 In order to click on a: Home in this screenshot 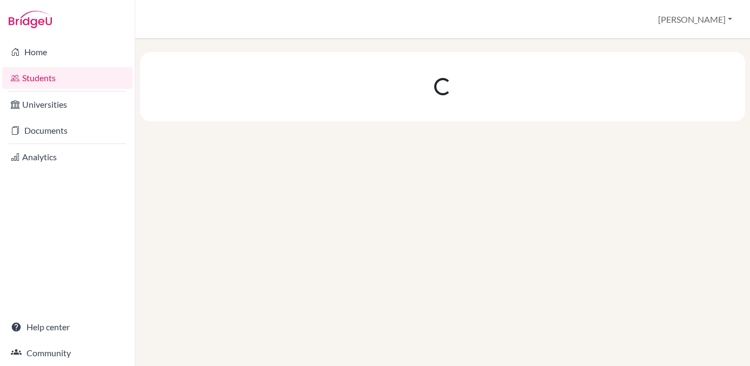, I will do `click(67, 52)`.